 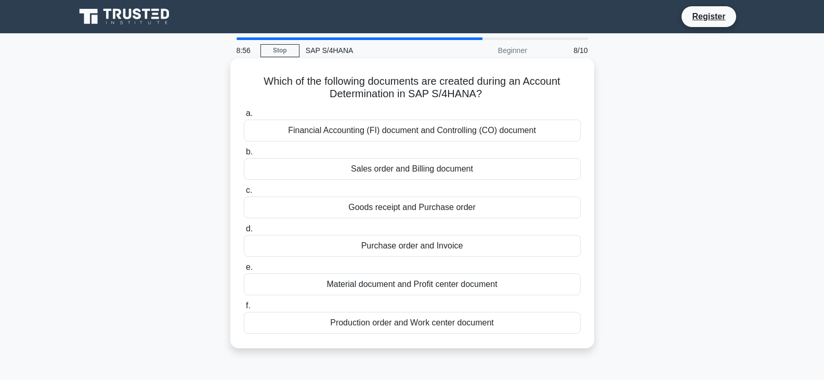 I want to click on span: b., so click(x=249, y=151).